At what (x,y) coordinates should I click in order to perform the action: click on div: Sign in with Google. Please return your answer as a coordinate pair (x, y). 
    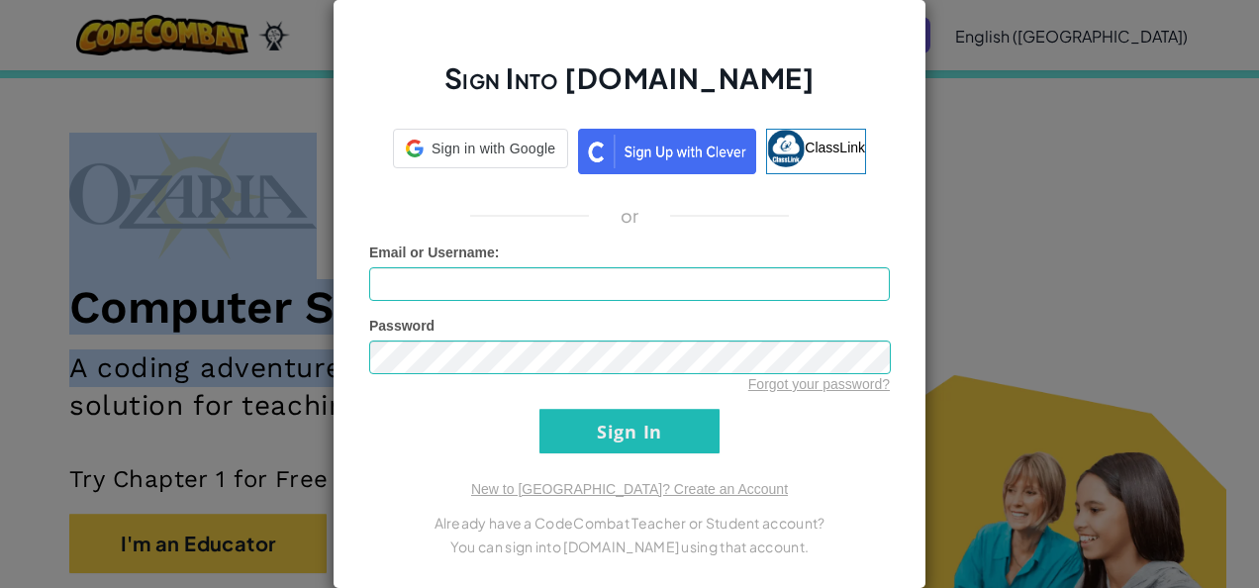
    Looking at the image, I should click on (480, 148).